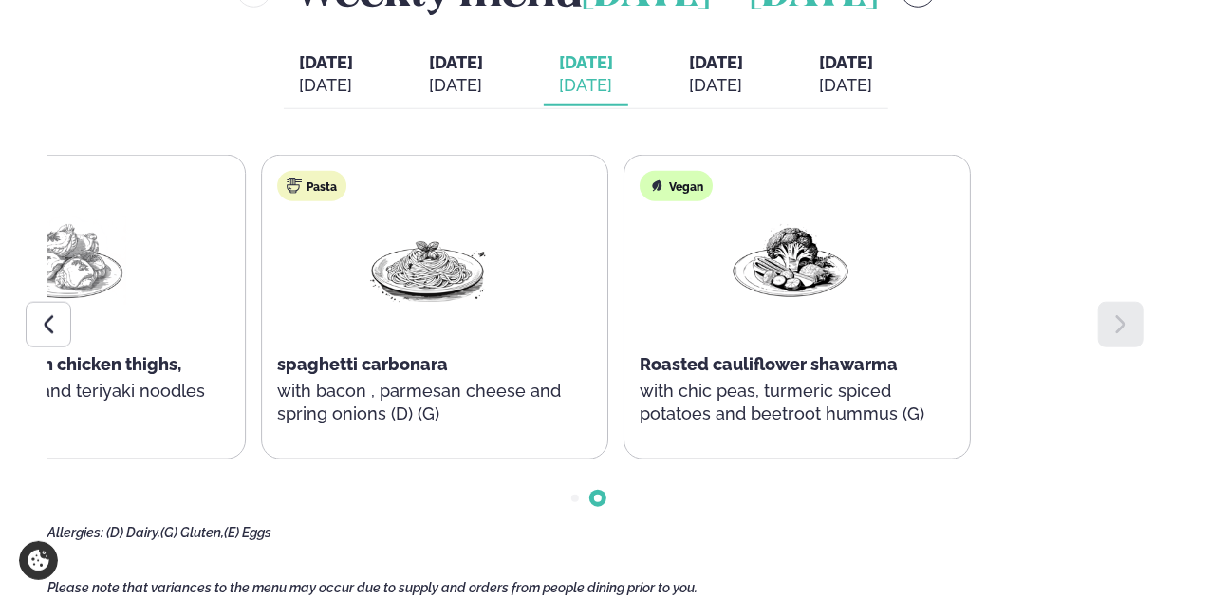 Image resolution: width=1210 pixels, height=599 pixels. Describe the element at coordinates (428, 402) in the screenshot. I see `p: with bacon , parmesan cheese and spring onions (D) (G)` at that location.